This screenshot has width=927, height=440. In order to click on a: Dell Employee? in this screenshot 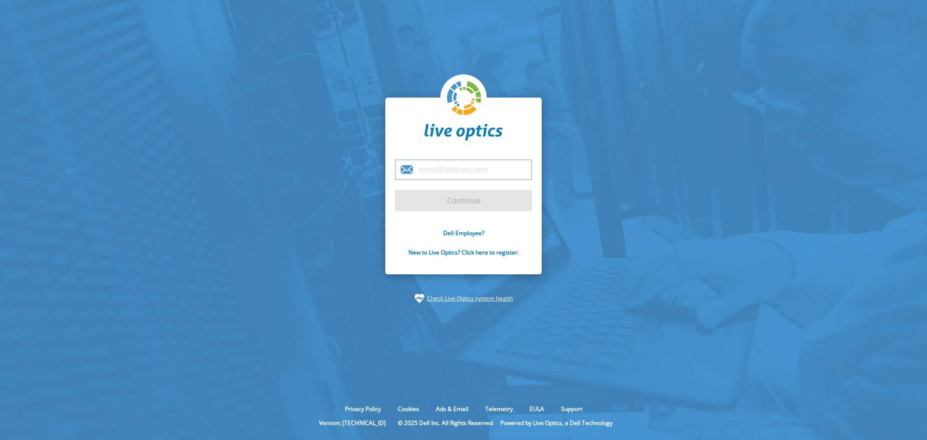, I will do `click(464, 233)`.